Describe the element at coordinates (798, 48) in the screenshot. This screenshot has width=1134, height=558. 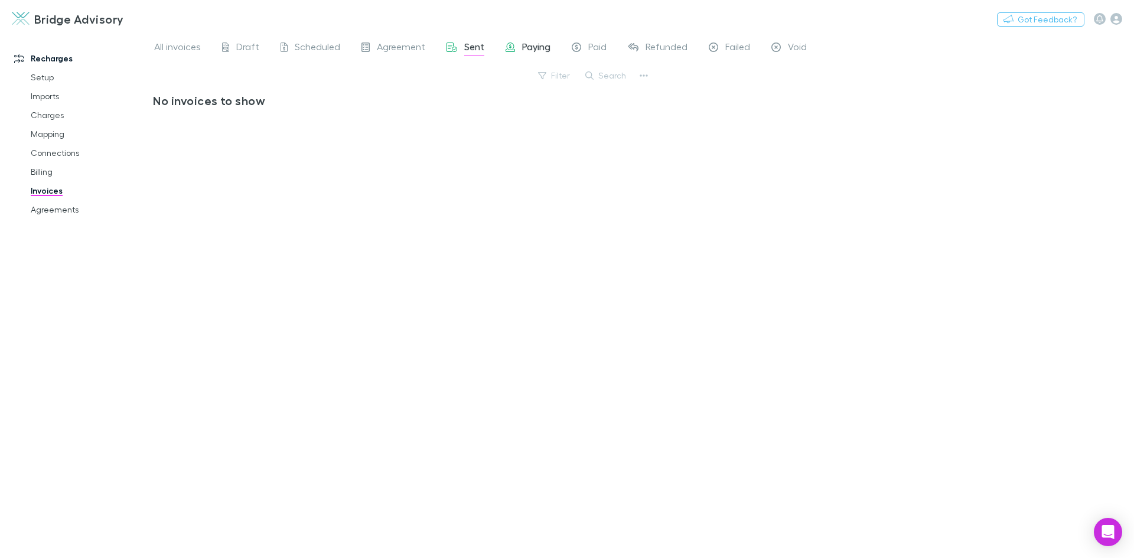
I see `span: Void` at that location.